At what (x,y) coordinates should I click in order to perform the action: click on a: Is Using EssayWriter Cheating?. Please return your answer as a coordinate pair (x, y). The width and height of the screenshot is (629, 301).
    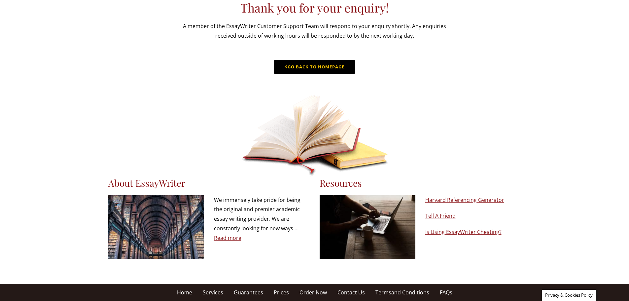
    Looking at the image, I should click on (463, 232).